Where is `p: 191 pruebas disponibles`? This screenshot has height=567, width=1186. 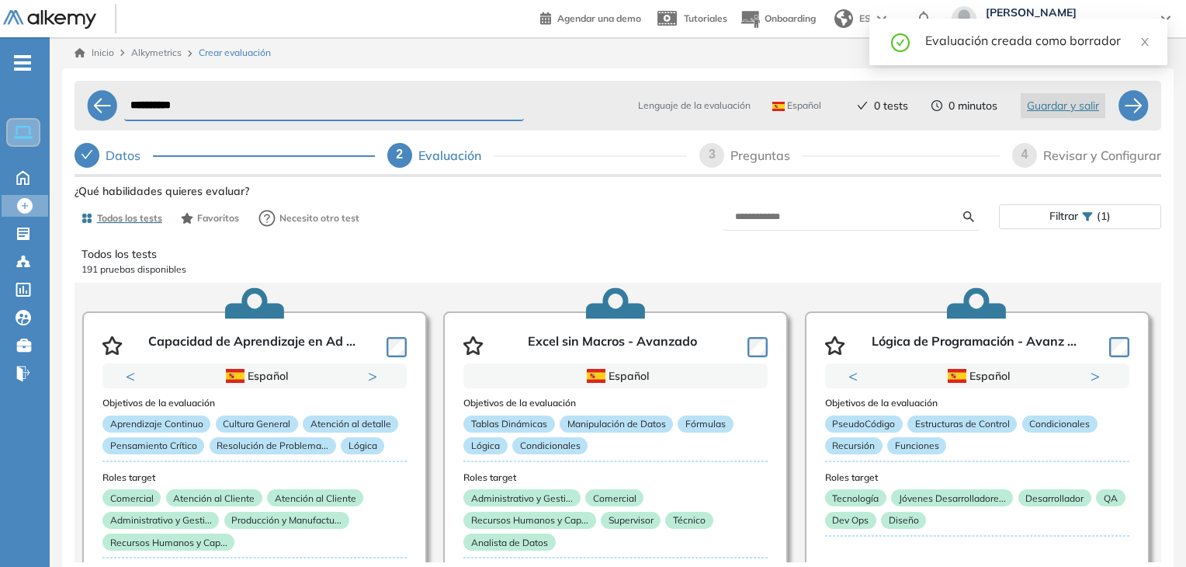
p: 191 pruebas disponibles is located at coordinates (618, 269).